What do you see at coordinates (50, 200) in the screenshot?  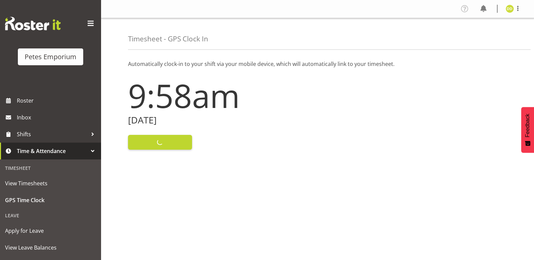 I see `span: GPS Time Clock` at bounding box center [50, 200].